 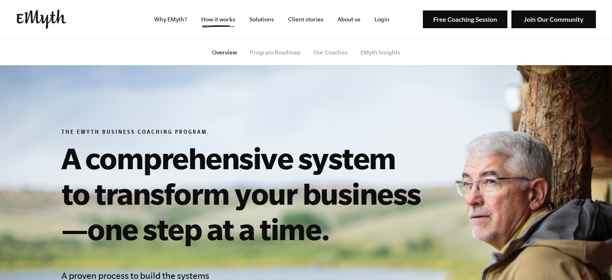 I want to click on a: Our Coaches, so click(x=330, y=52).